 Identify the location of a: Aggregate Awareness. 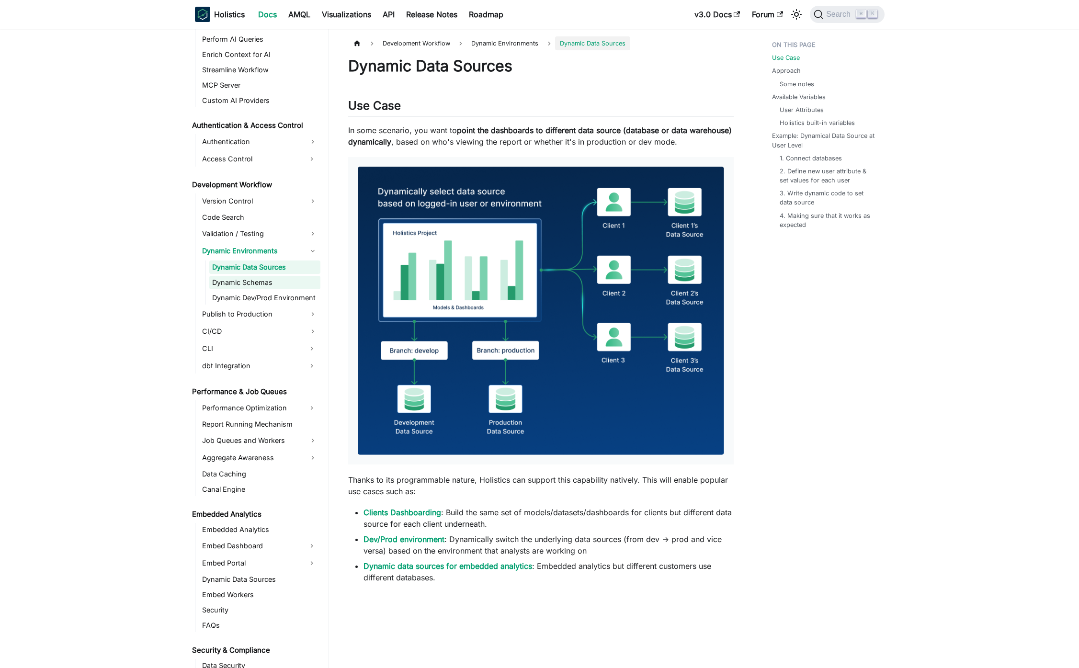
(260, 458).